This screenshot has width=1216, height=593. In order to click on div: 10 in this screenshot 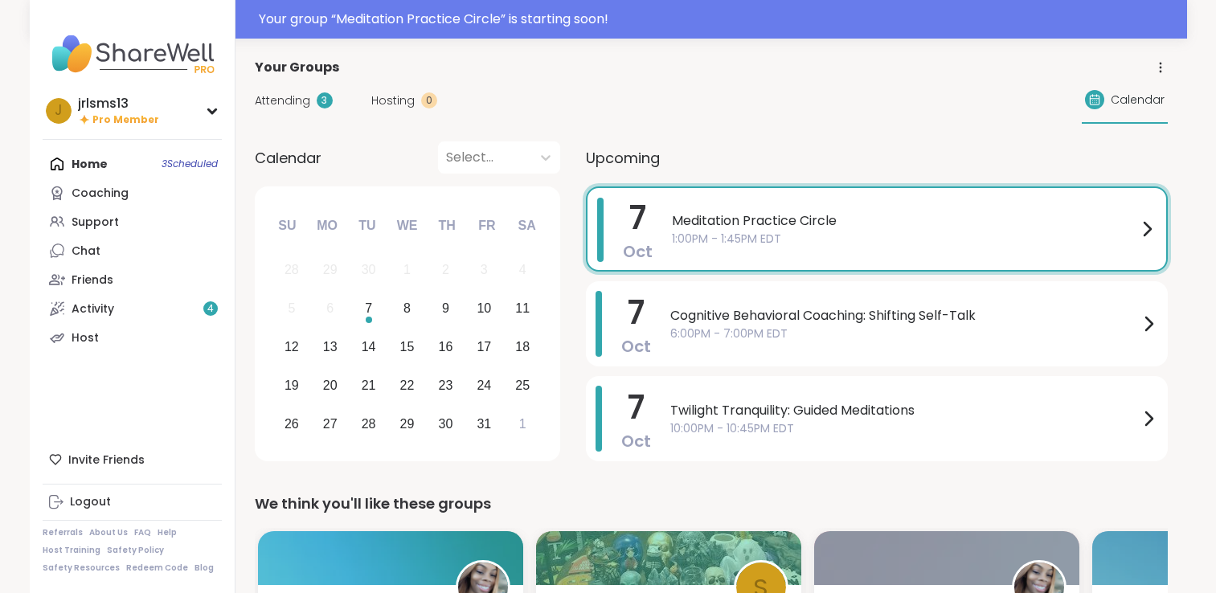, I will do `click(484, 308)`.